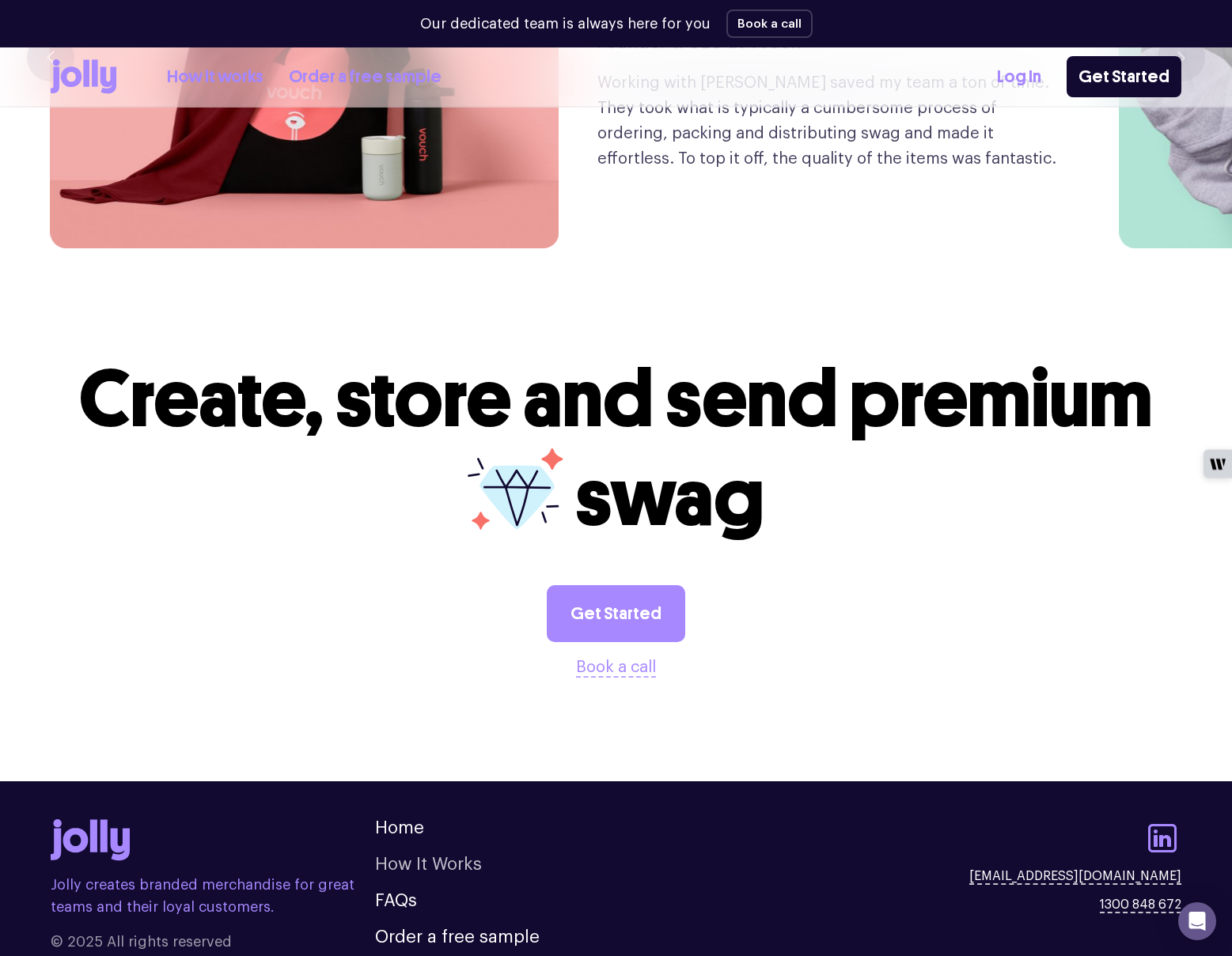 The image size is (1232, 956). What do you see at coordinates (1019, 77) in the screenshot?
I see `a: Log In` at bounding box center [1019, 77].